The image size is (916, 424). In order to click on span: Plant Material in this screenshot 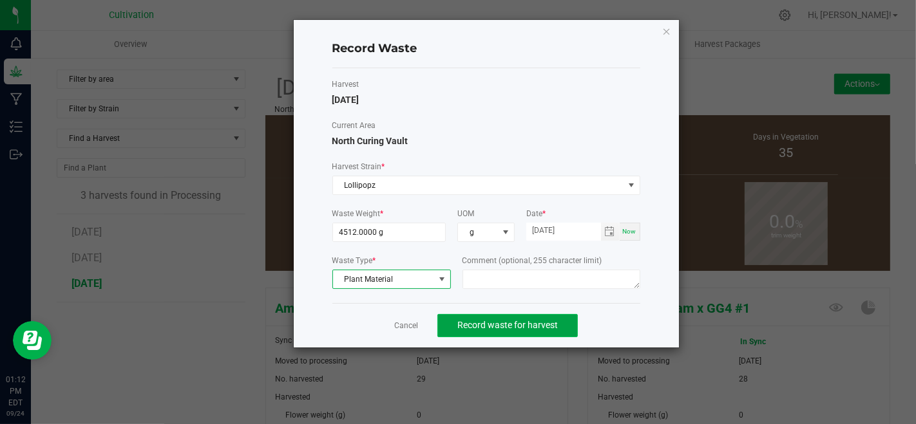, I will do `click(383, 279)`.